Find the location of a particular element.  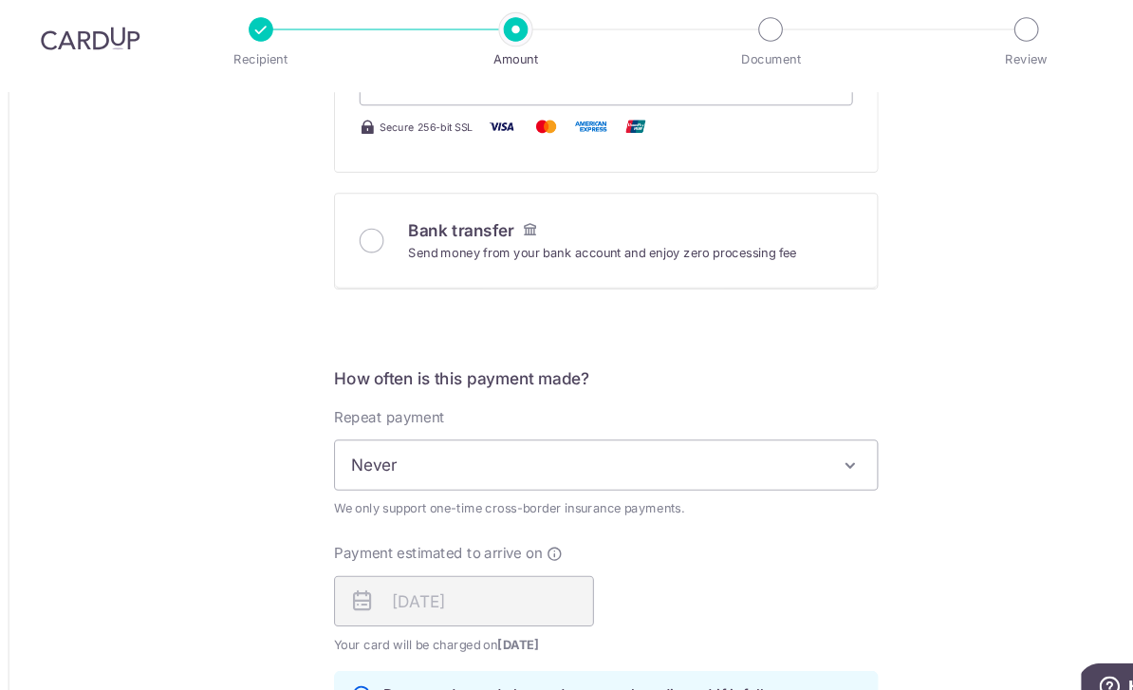

img: CardUp is located at coordinates (84, 49).